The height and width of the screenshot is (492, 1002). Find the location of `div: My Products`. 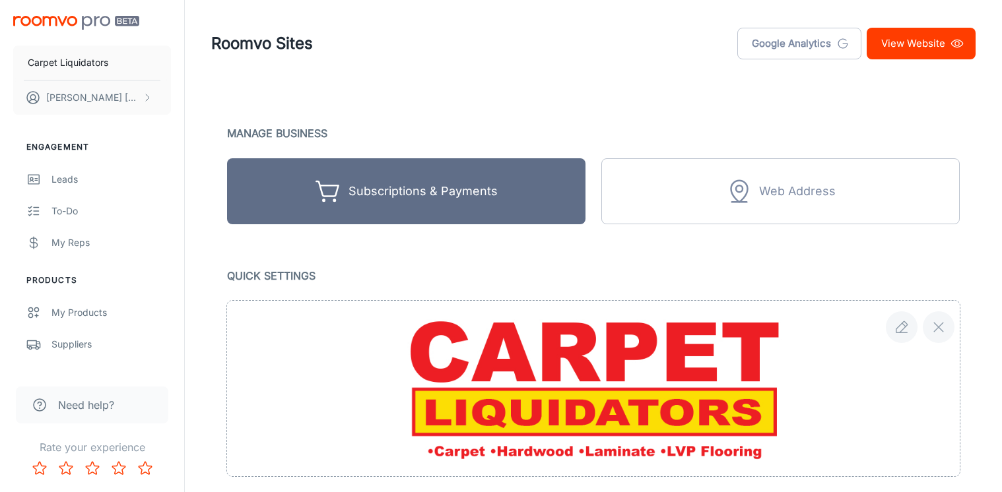

div: My Products is located at coordinates (111, 313).